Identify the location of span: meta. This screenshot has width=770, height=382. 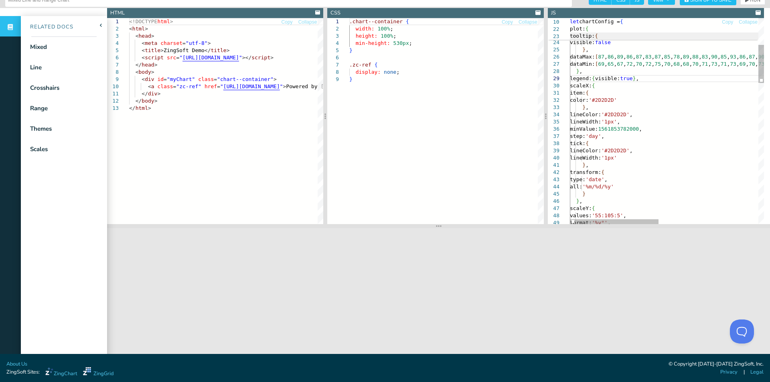
(151, 43).